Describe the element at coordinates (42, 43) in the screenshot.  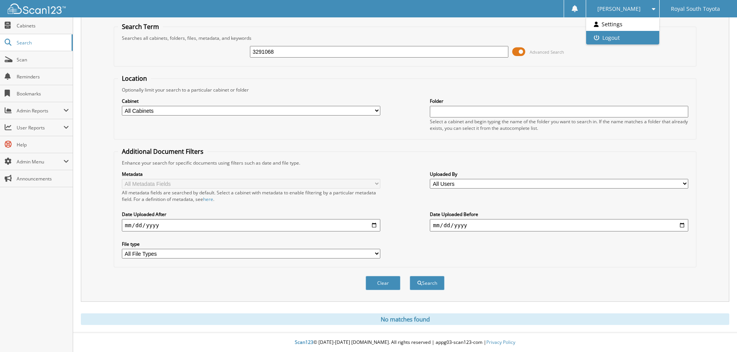
I see `span: Search` at that location.